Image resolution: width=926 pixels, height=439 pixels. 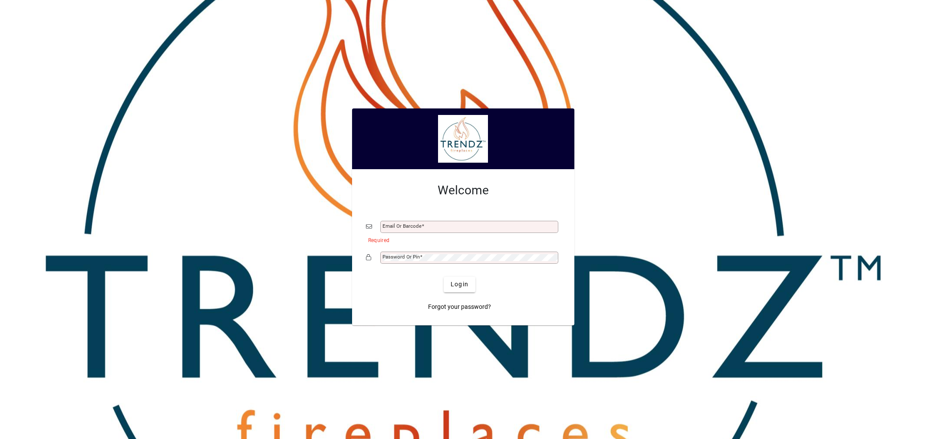 I want to click on span: Login, so click(x=459, y=284).